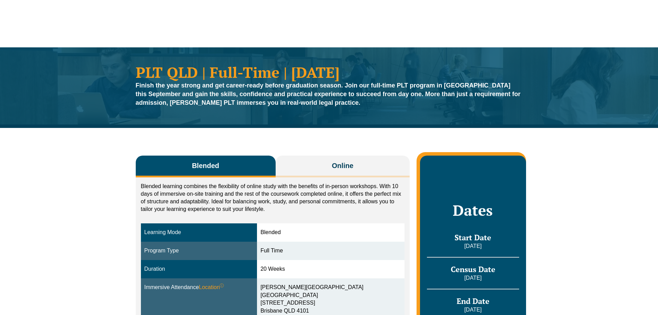 The image size is (658, 315). I want to click on span: Location, so click(212, 287).